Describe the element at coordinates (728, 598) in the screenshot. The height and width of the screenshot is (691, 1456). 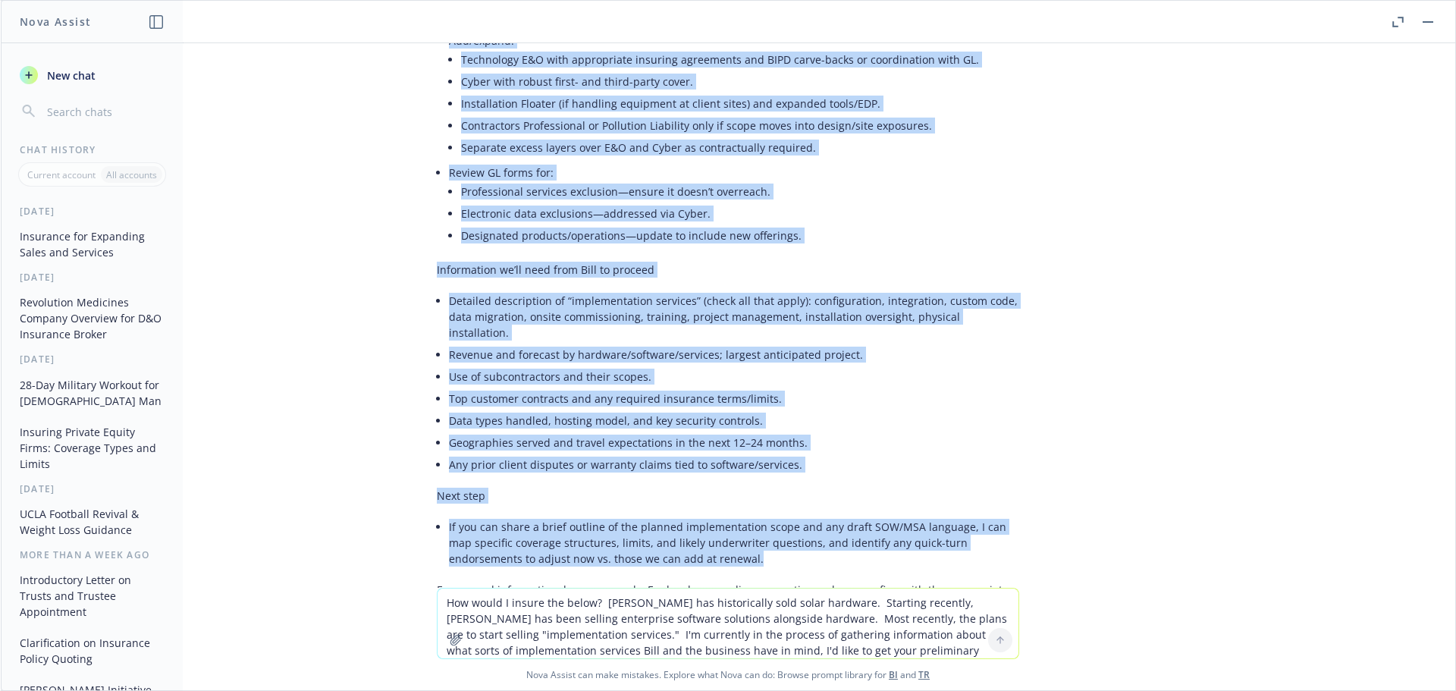
I see `p: For general informational purposes only. For legal or compliance questions, please confirm with t...` at that location.